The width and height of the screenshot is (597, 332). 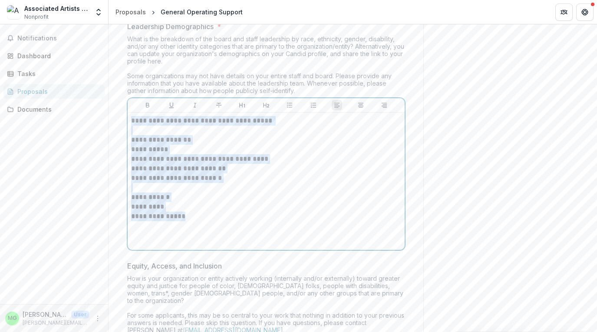 What do you see at coordinates (266, 66) in the screenshot?
I see `div: What is the breakdown of the board and staff leadership by race, ethnicity, gender, disability, a...` at bounding box center [266, 66].